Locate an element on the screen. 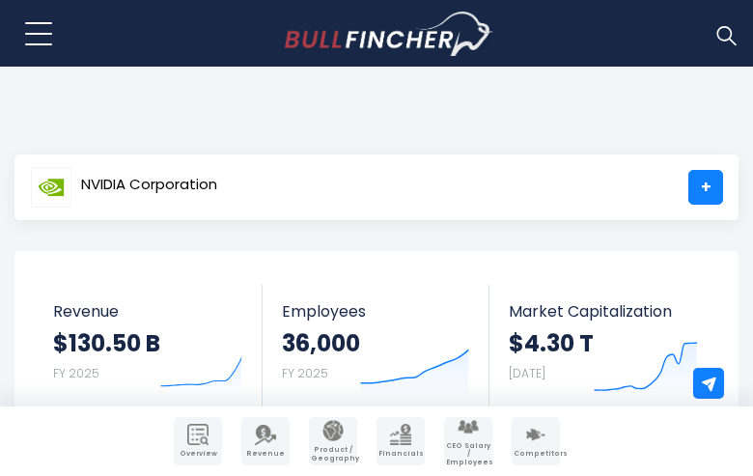 The height and width of the screenshot is (476, 753). a: Company Financials is located at coordinates (401, 441).